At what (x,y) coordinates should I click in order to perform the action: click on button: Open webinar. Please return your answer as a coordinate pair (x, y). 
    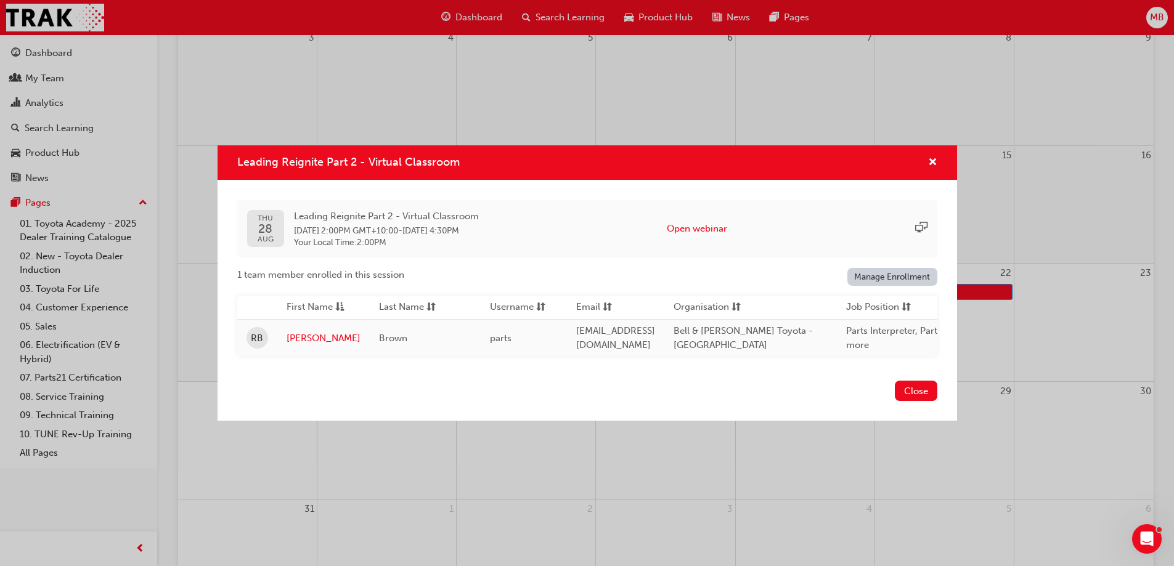
    Looking at the image, I should click on (697, 229).